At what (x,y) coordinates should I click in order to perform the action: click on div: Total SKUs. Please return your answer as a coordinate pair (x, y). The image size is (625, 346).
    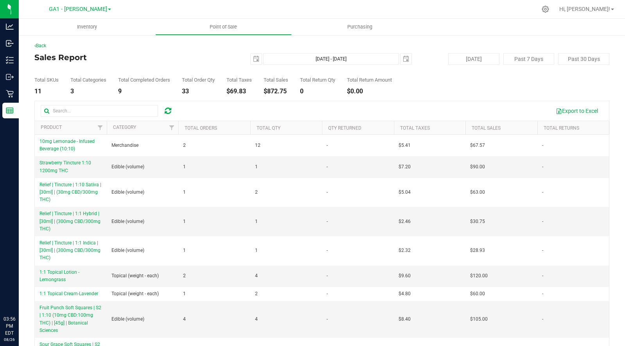
    Looking at the image, I should click on (47, 80).